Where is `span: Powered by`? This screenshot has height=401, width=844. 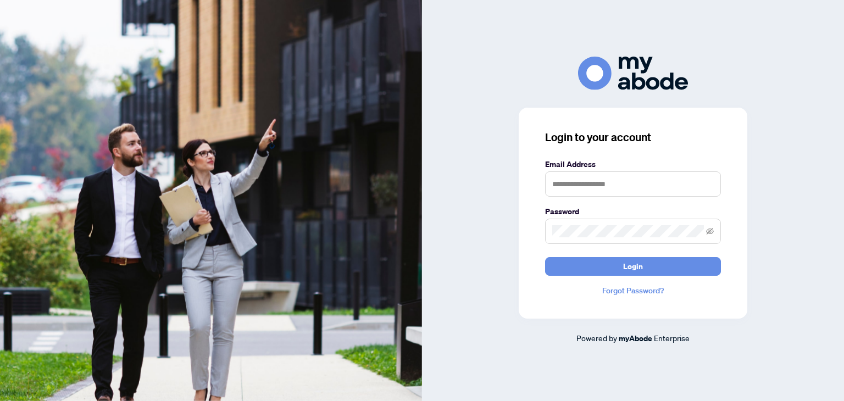
span: Powered by is located at coordinates (596, 338).